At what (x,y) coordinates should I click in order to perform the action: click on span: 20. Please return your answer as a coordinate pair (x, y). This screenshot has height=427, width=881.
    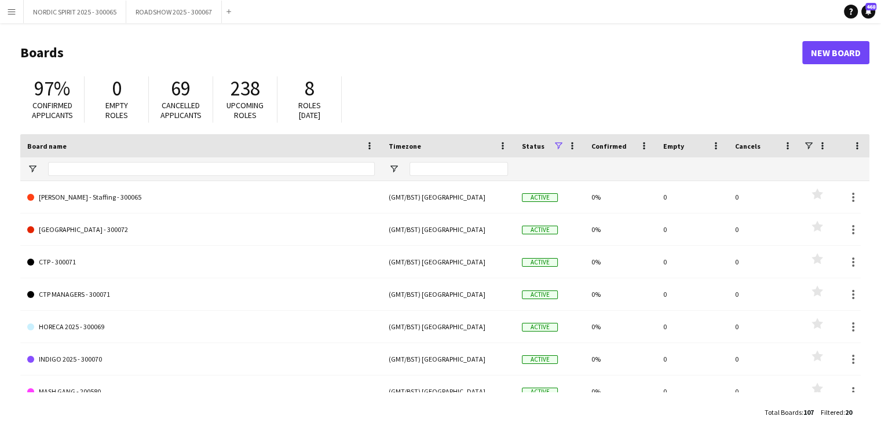
    Looking at the image, I should click on (848, 412).